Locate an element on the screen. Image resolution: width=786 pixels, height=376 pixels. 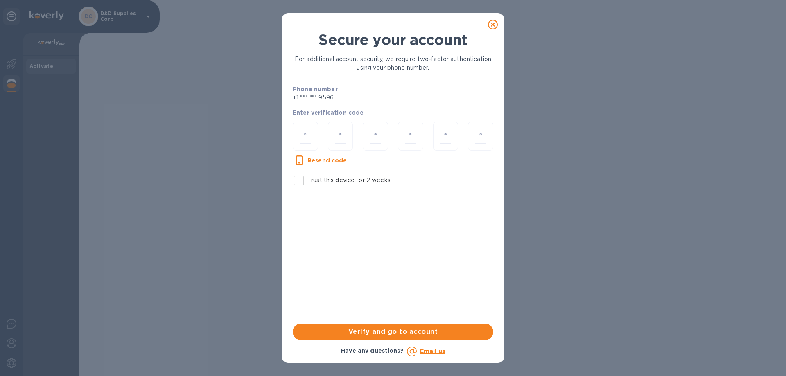
p: For additional account security, we require two-factor authentication using your phone number. is located at coordinates (393, 63).